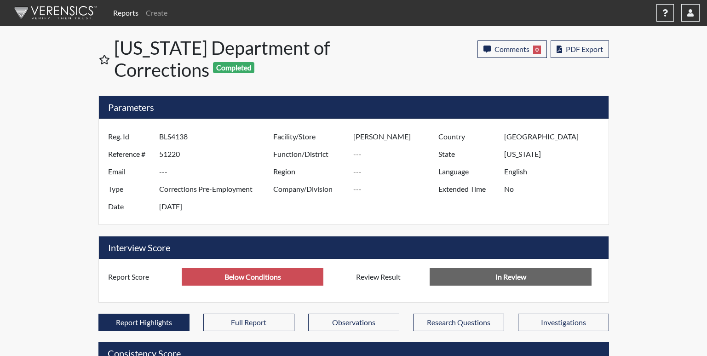 Image resolution: width=707 pixels, height=356 pixels. Describe the element at coordinates (511, 277) in the screenshot. I see `input: No Decision` at that location.